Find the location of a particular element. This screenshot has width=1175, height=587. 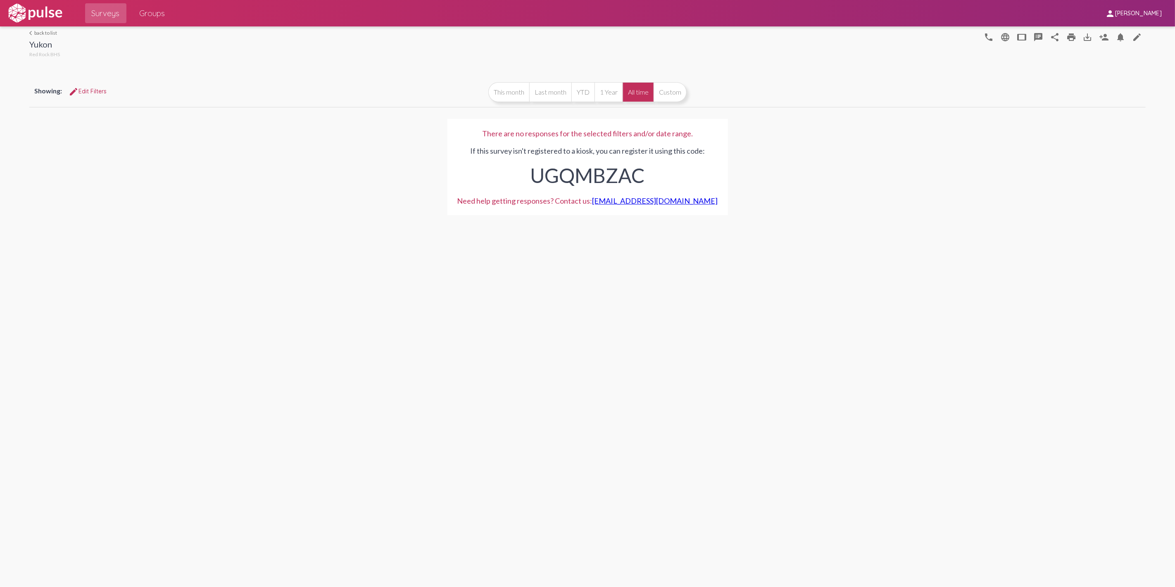

div: Yukon is located at coordinates (45, 45).